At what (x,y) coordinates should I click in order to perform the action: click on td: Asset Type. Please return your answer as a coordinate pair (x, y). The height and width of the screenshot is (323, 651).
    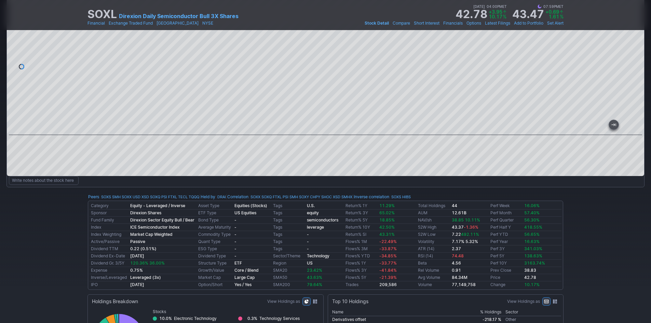
    Looking at the image, I should click on (215, 206).